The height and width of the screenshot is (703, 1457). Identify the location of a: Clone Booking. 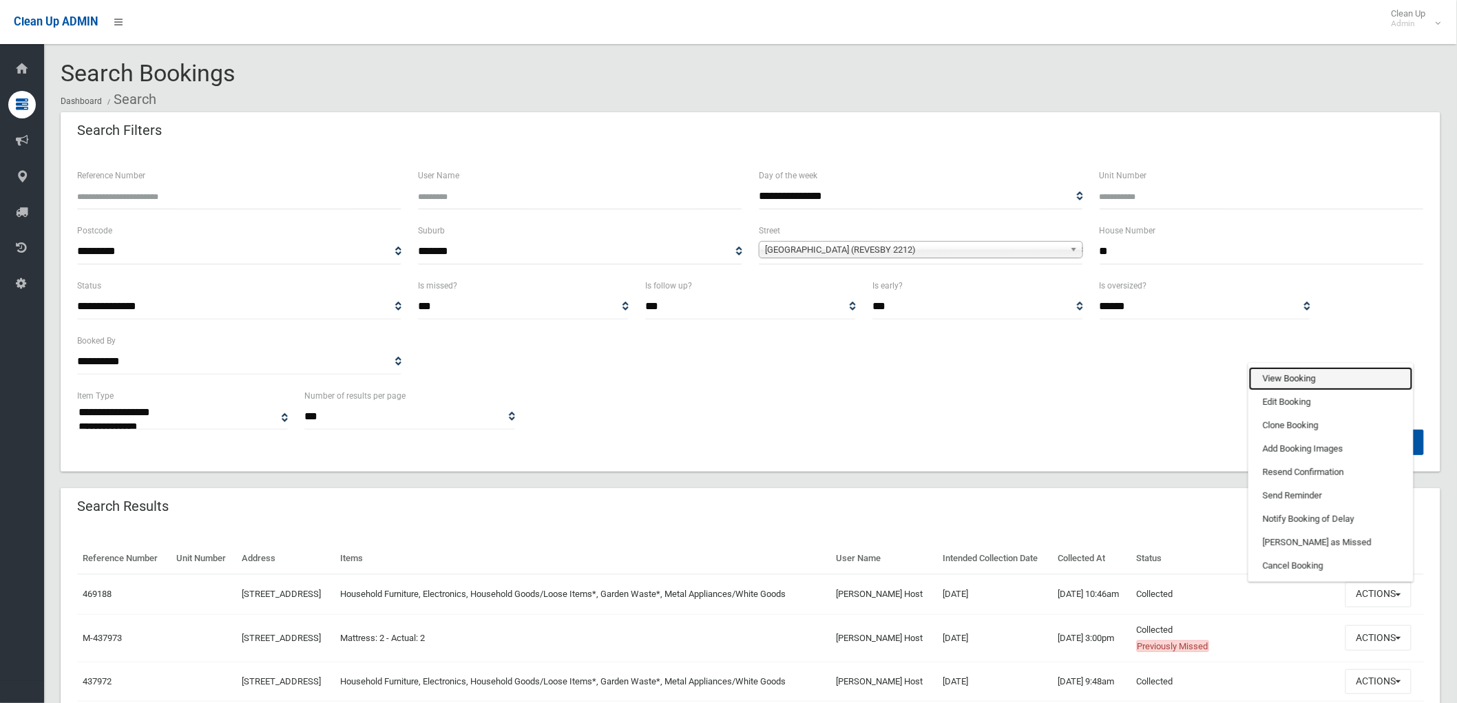
(1331, 425).